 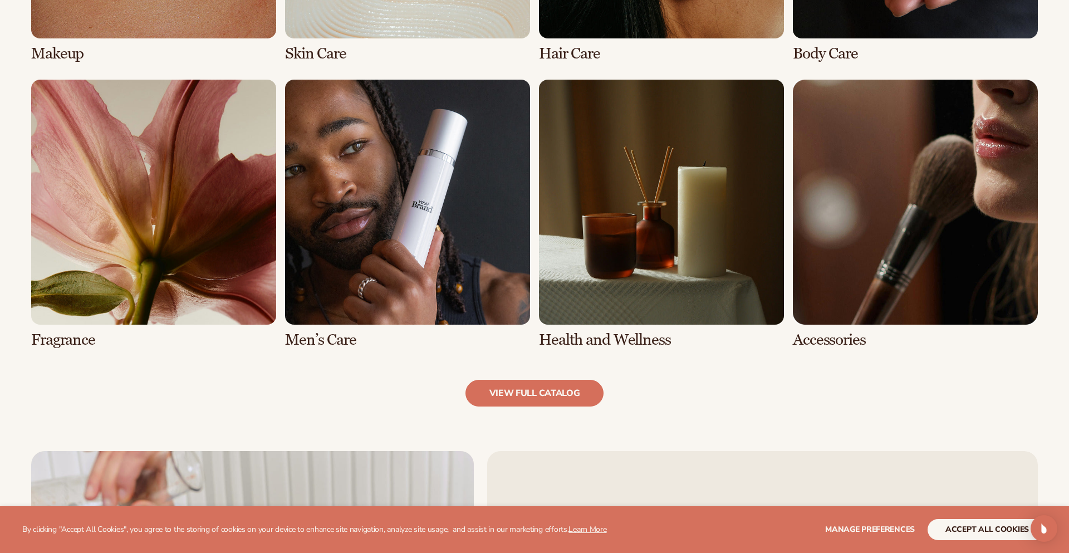 I want to click on h3: Hair Care, so click(x=661, y=53).